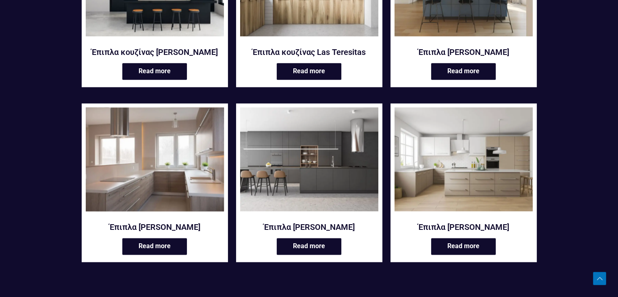  What do you see at coordinates (154, 246) in the screenshot?
I see `a: Read more about “Έπιπλα κουζίνας Nudey”` at bounding box center [154, 246].